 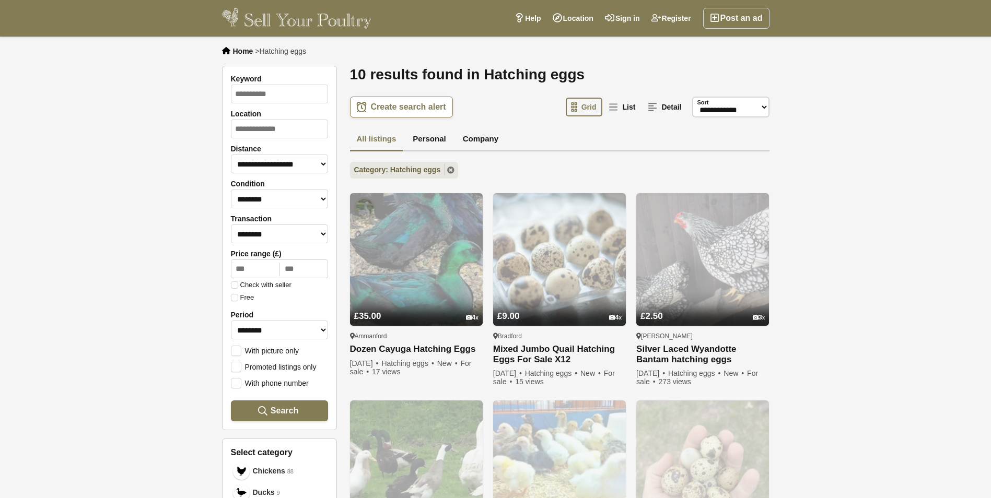 What do you see at coordinates (243, 51) in the screenshot?
I see `span: Home` at bounding box center [243, 51].